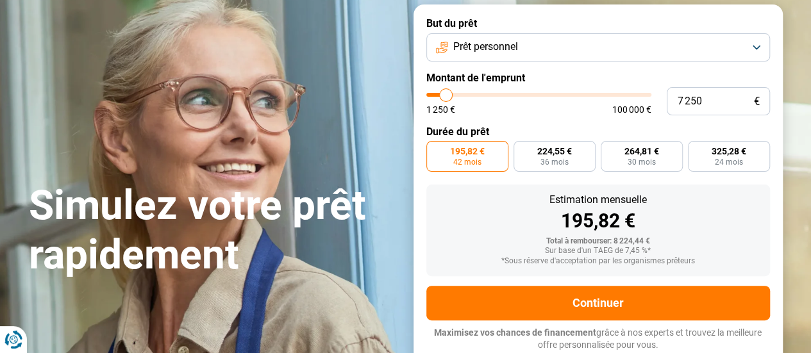 This screenshot has height=353, width=811. I want to click on div: *Sous réserve d'acceptation par les organismes prêteurs, so click(598, 262).